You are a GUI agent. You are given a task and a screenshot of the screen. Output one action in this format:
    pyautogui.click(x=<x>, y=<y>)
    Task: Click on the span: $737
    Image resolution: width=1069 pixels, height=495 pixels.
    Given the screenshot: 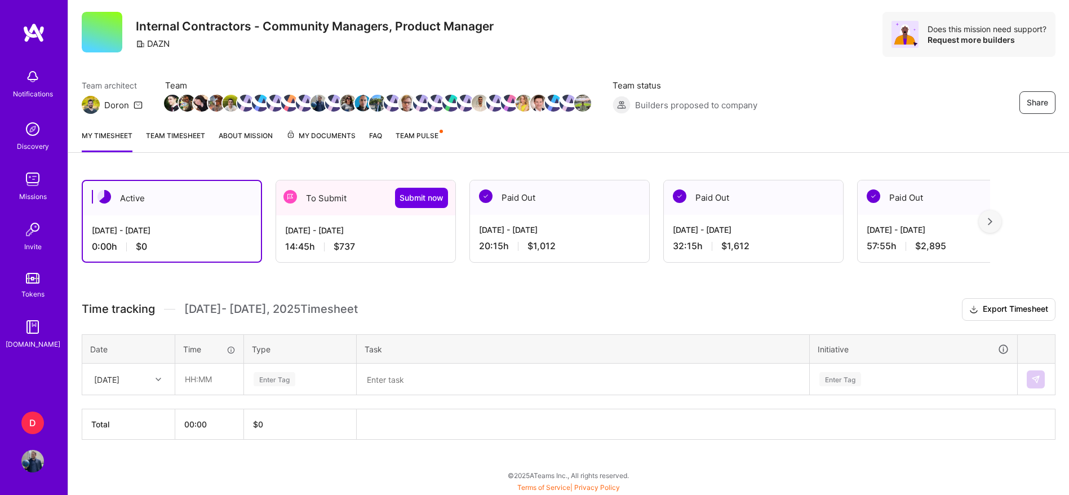 What is the action you would take?
    pyautogui.click(x=344, y=246)
    